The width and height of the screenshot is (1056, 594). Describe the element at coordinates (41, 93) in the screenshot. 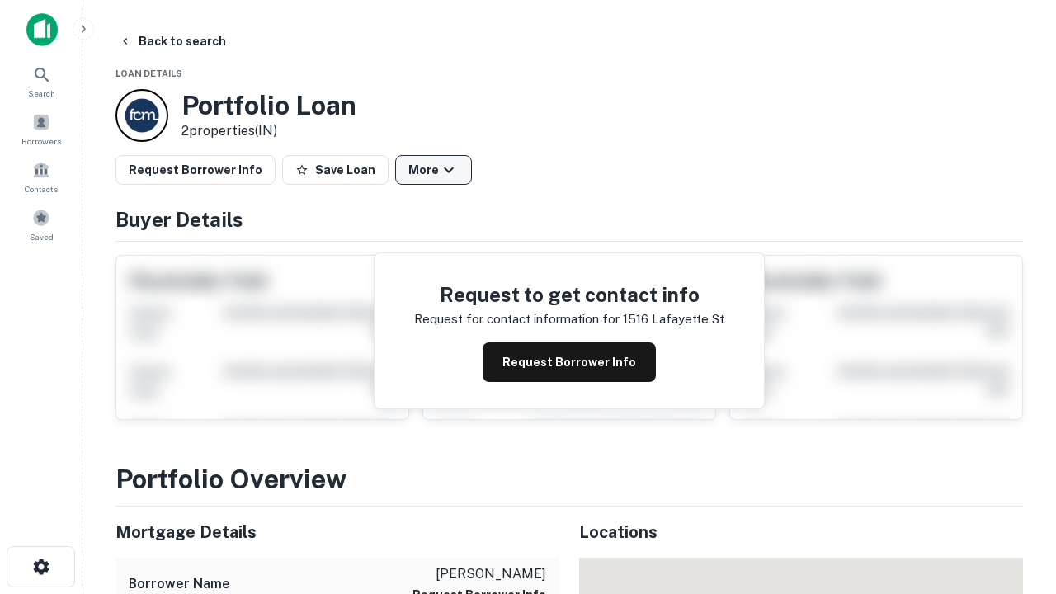

I see `span: Search` at that location.